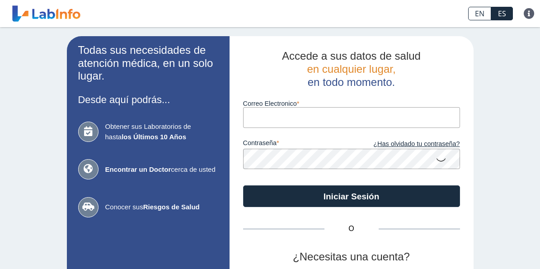 Image resolution: width=540 pixels, height=269 pixels. What do you see at coordinates (502, 14) in the screenshot?
I see `a: ES` at bounding box center [502, 14].